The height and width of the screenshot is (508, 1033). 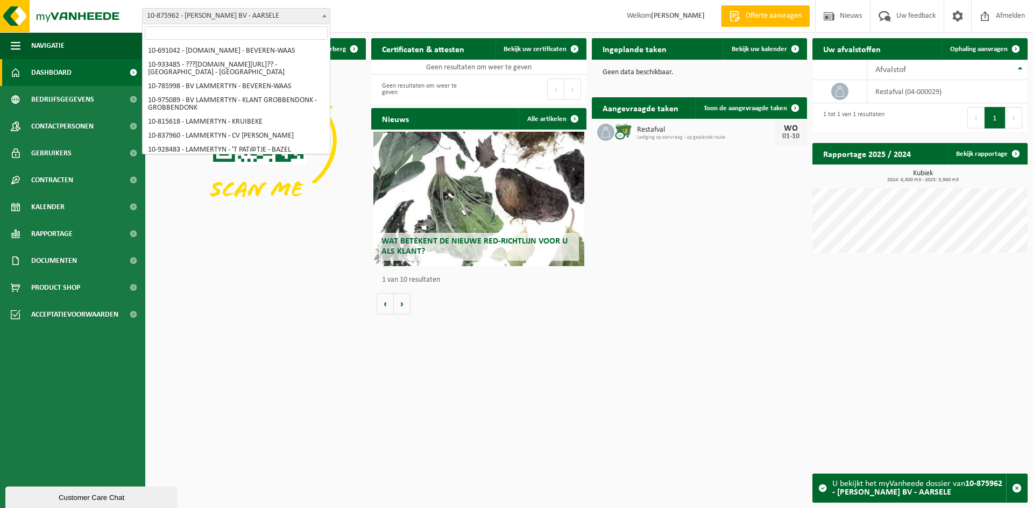 I want to click on li: 10-975089 - BV LAMMERTYN - KLANT GROBBENDONK - GROBBENDONK, so click(x=236, y=104).